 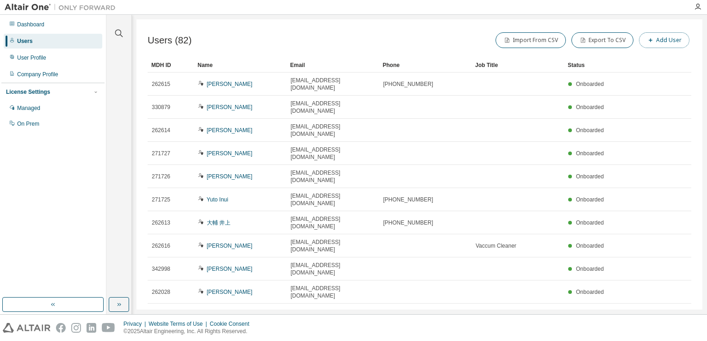 I want to click on div: Email, so click(x=332, y=65).